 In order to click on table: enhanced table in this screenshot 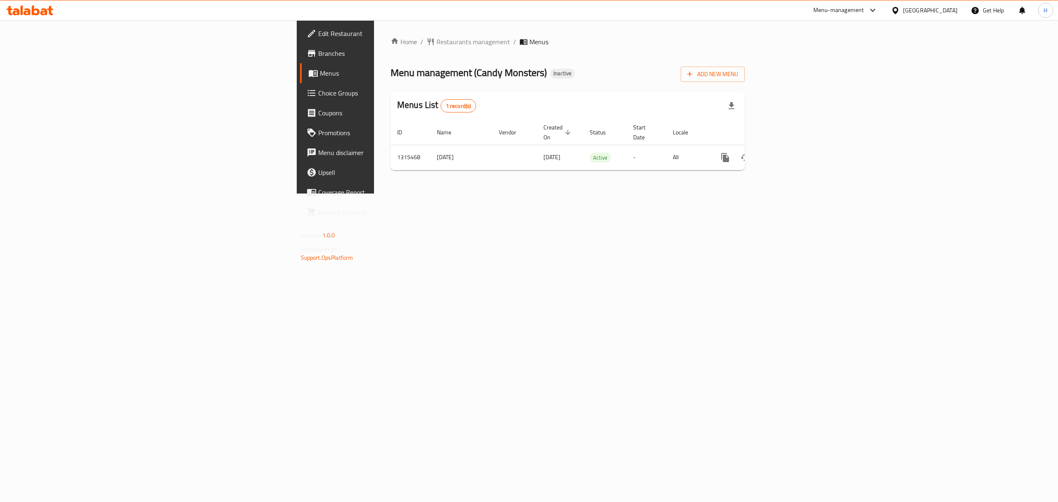, I will do `click(596, 145)`.